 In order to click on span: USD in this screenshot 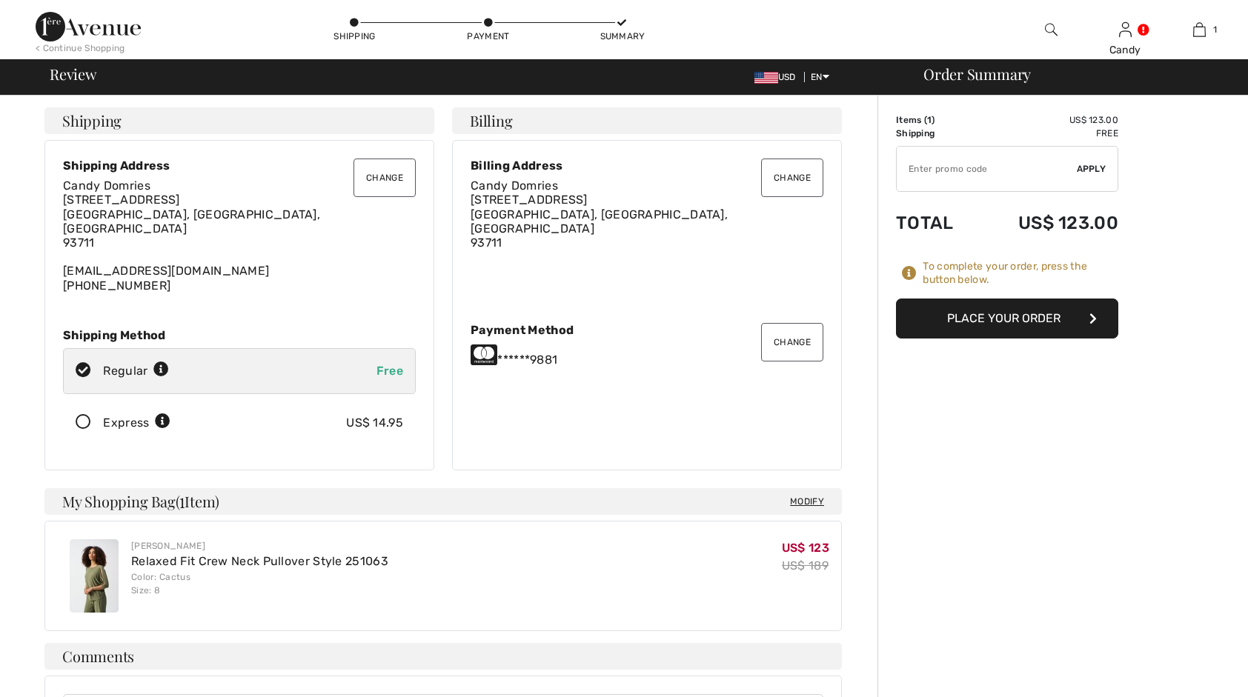, I will do `click(778, 77)`.